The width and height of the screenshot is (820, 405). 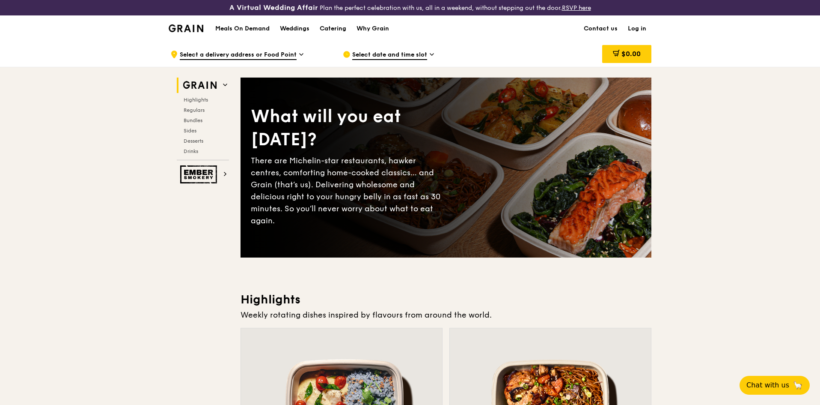 What do you see at coordinates (274, 8) in the screenshot?
I see `h3: A Virtual Wedding Affair` at bounding box center [274, 8].